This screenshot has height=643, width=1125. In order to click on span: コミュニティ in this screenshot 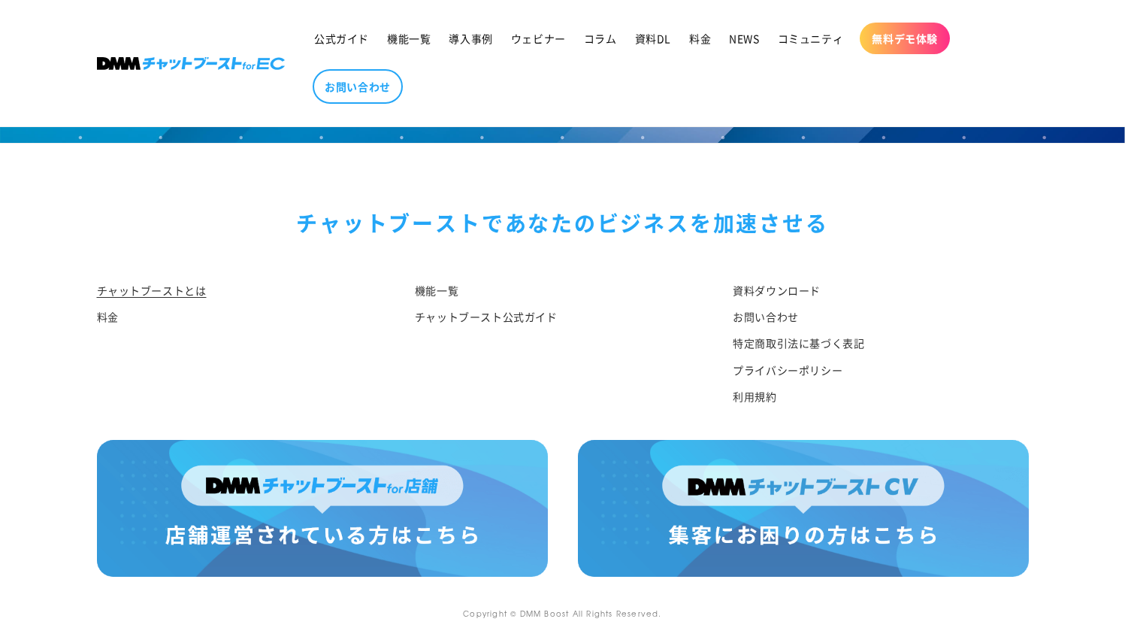, I will do `click(811, 38)`.